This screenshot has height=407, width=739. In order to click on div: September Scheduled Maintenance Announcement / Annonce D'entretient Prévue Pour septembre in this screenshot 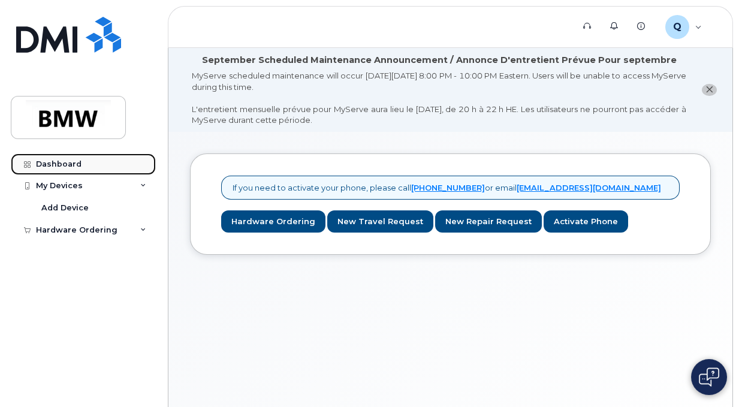, I will do `click(440, 60)`.